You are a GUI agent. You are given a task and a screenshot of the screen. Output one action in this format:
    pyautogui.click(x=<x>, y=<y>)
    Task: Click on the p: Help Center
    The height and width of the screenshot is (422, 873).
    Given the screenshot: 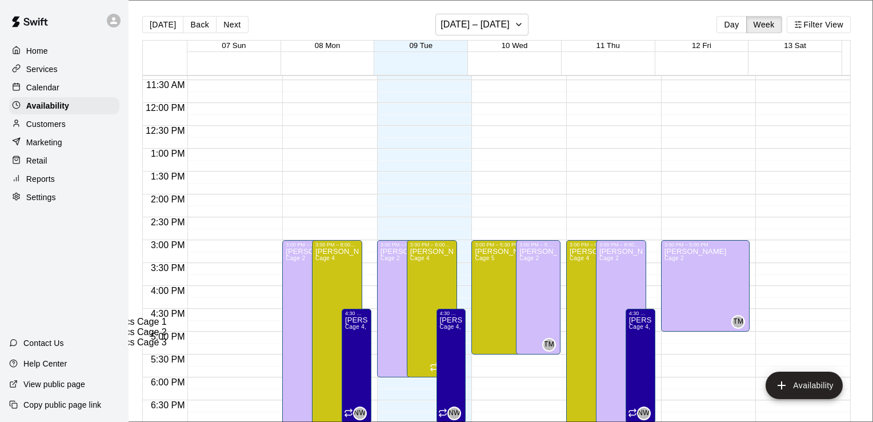 What is the action you would take?
    pyautogui.click(x=45, y=364)
    